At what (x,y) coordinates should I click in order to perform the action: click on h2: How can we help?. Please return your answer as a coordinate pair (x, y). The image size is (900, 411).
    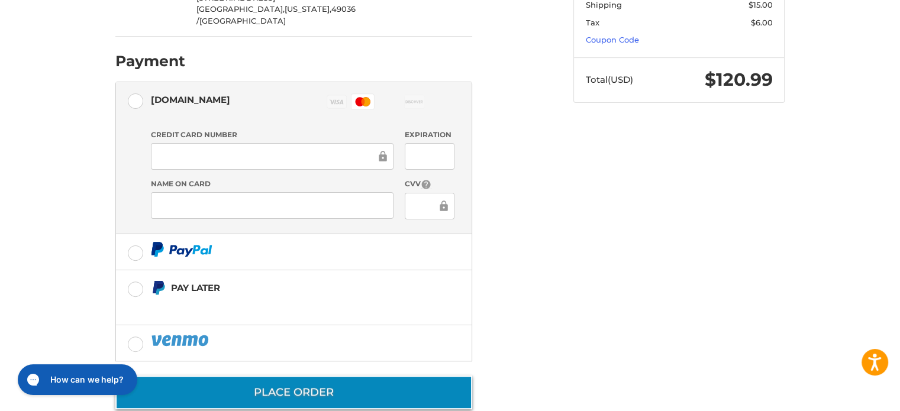
    Looking at the image, I should click on (75, 20).